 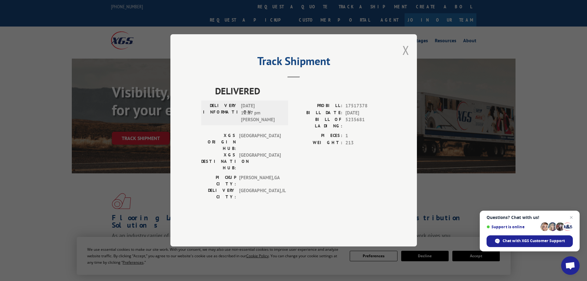 I want to click on span: Close chat, so click(x=572, y=217).